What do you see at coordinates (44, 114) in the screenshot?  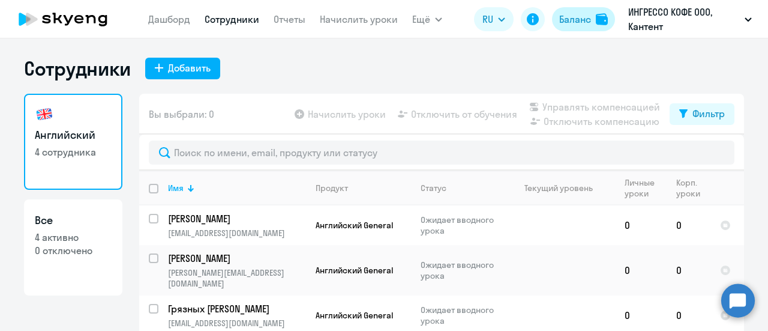 I see `img: english` at bounding box center [44, 114].